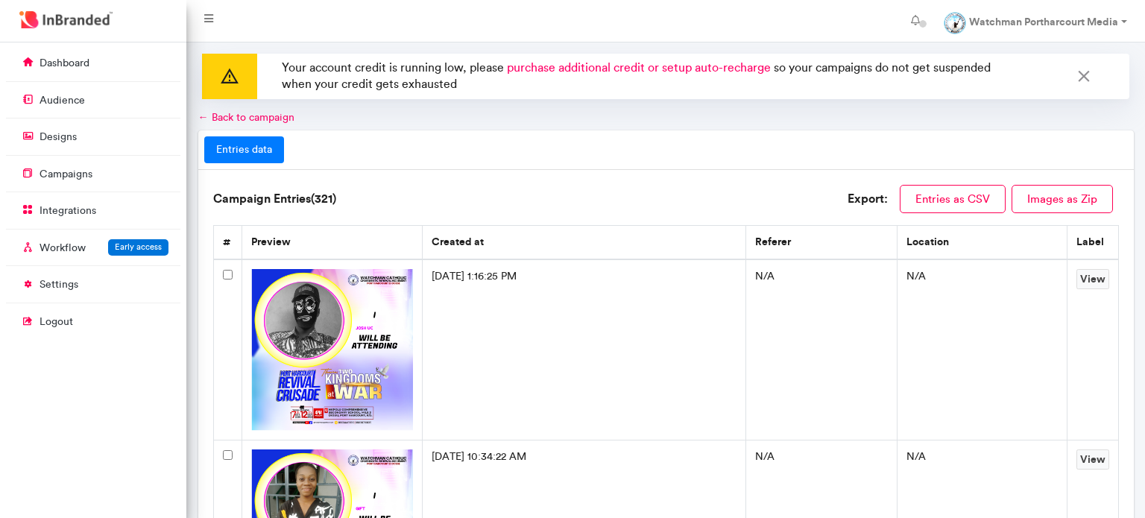  Describe the element at coordinates (63, 248) in the screenshot. I see `p: Workflow` at that location.